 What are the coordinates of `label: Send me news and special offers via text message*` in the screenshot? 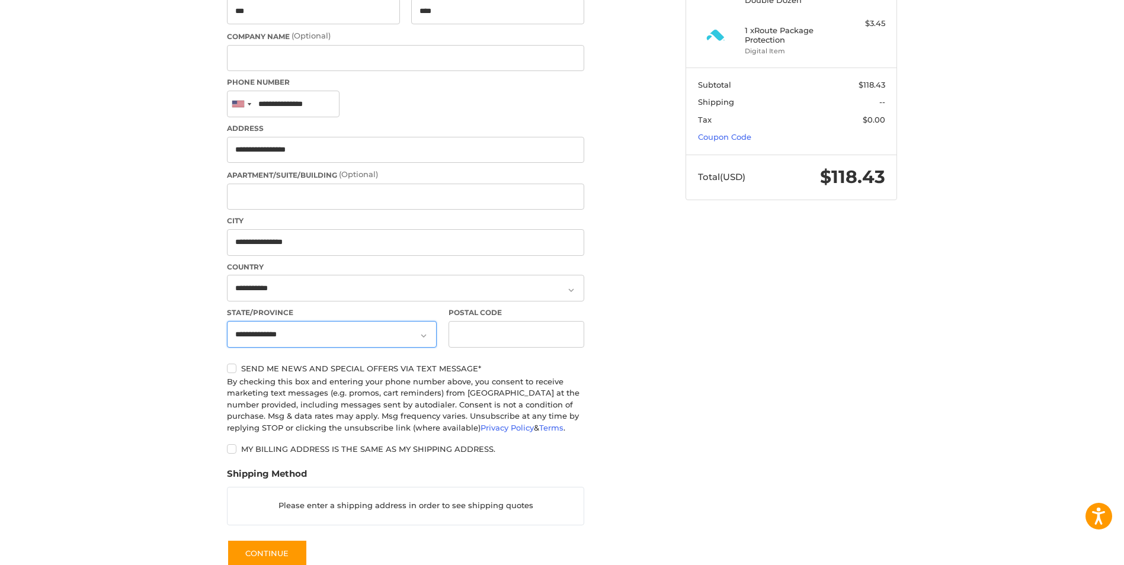 It's located at (405, 369).